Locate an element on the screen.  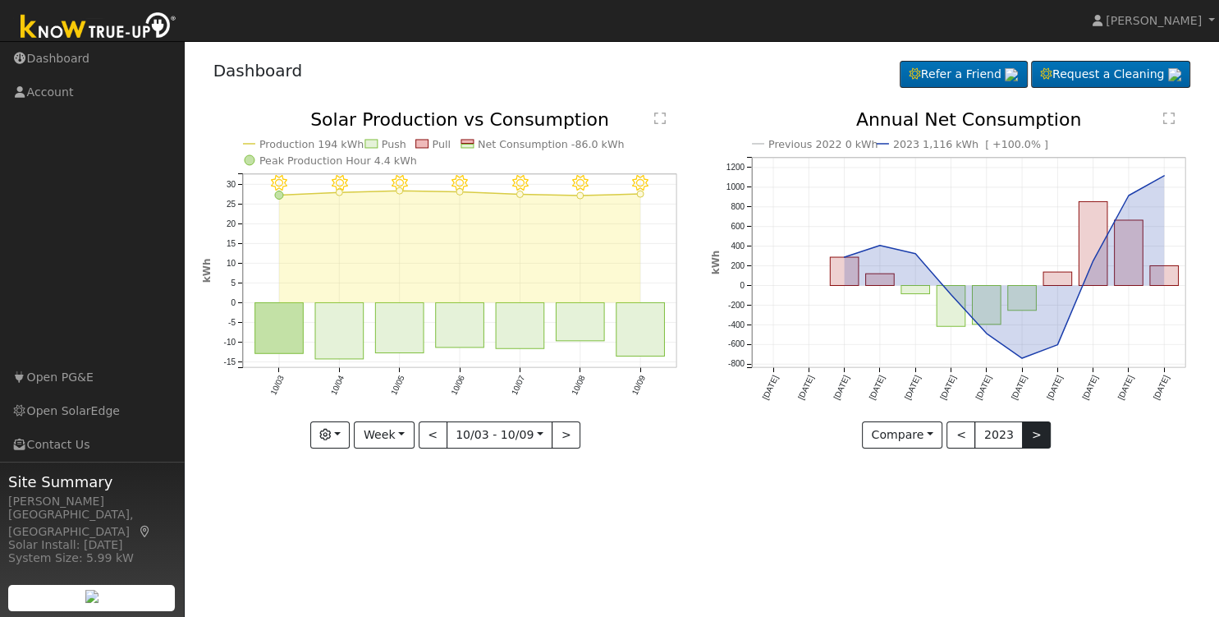
text: 1200 is located at coordinates (735, 167).